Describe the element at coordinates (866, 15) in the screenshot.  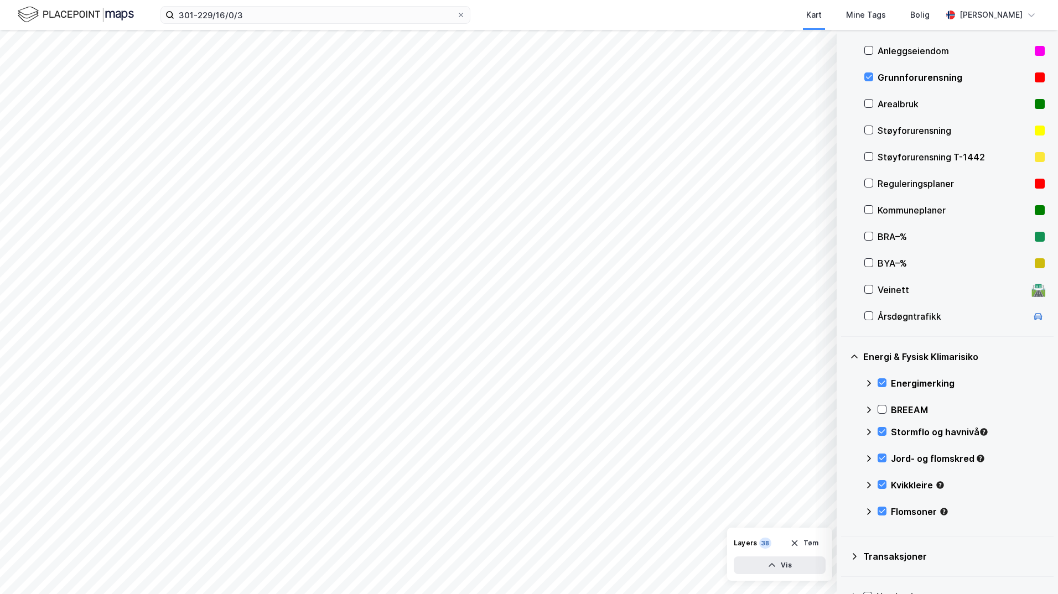
I see `div: Mine Tags` at that location.